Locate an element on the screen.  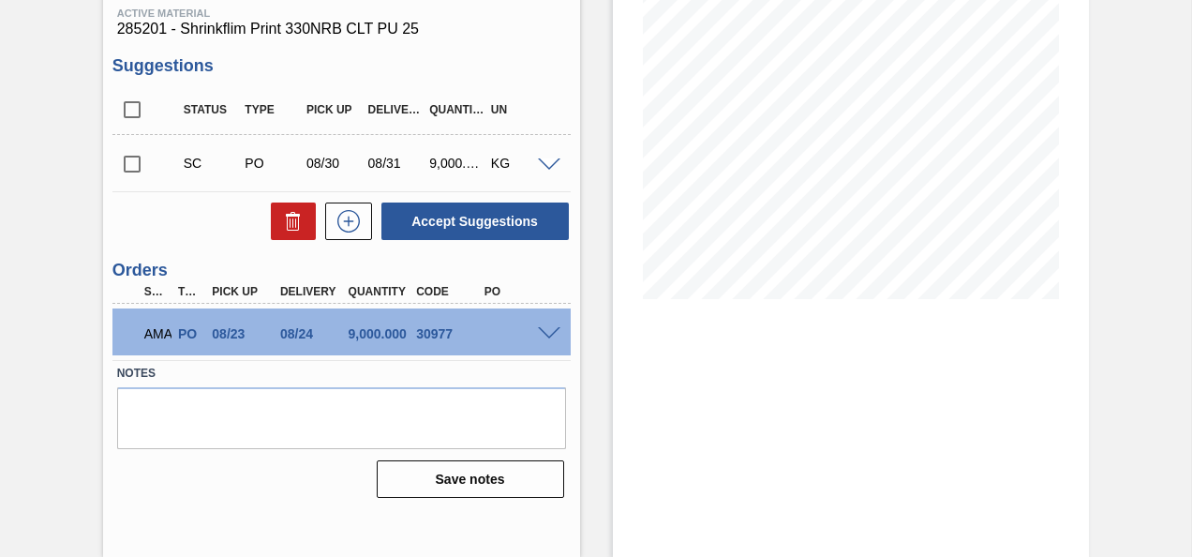
button: Accept Suggestions is located at coordinates (475, 221).